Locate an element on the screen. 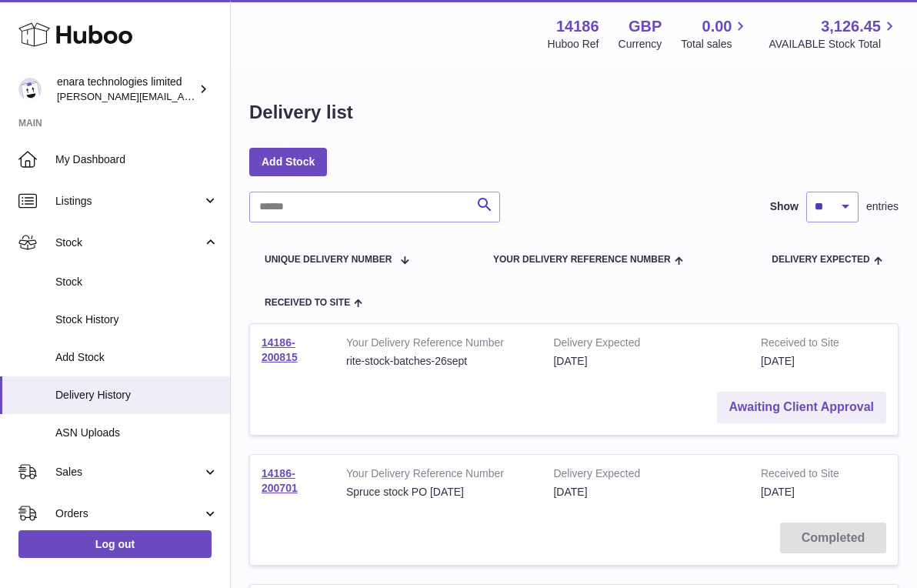 Image resolution: width=917 pixels, height=588 pixels. span: Total sales is located at coordinates (714, 44).